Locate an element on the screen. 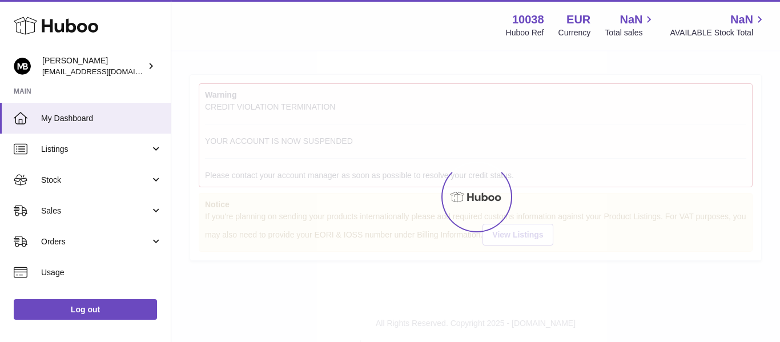 Image resolution: width=780 pixels, height=342 pixels. span: Orders is located at coordinates (95, 242).